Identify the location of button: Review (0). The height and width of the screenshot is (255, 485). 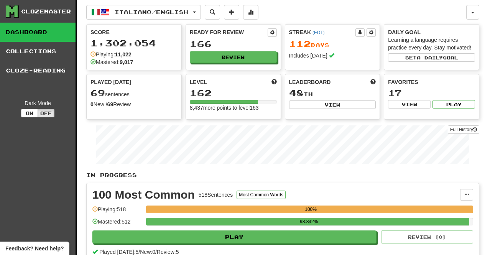
(427, 237).